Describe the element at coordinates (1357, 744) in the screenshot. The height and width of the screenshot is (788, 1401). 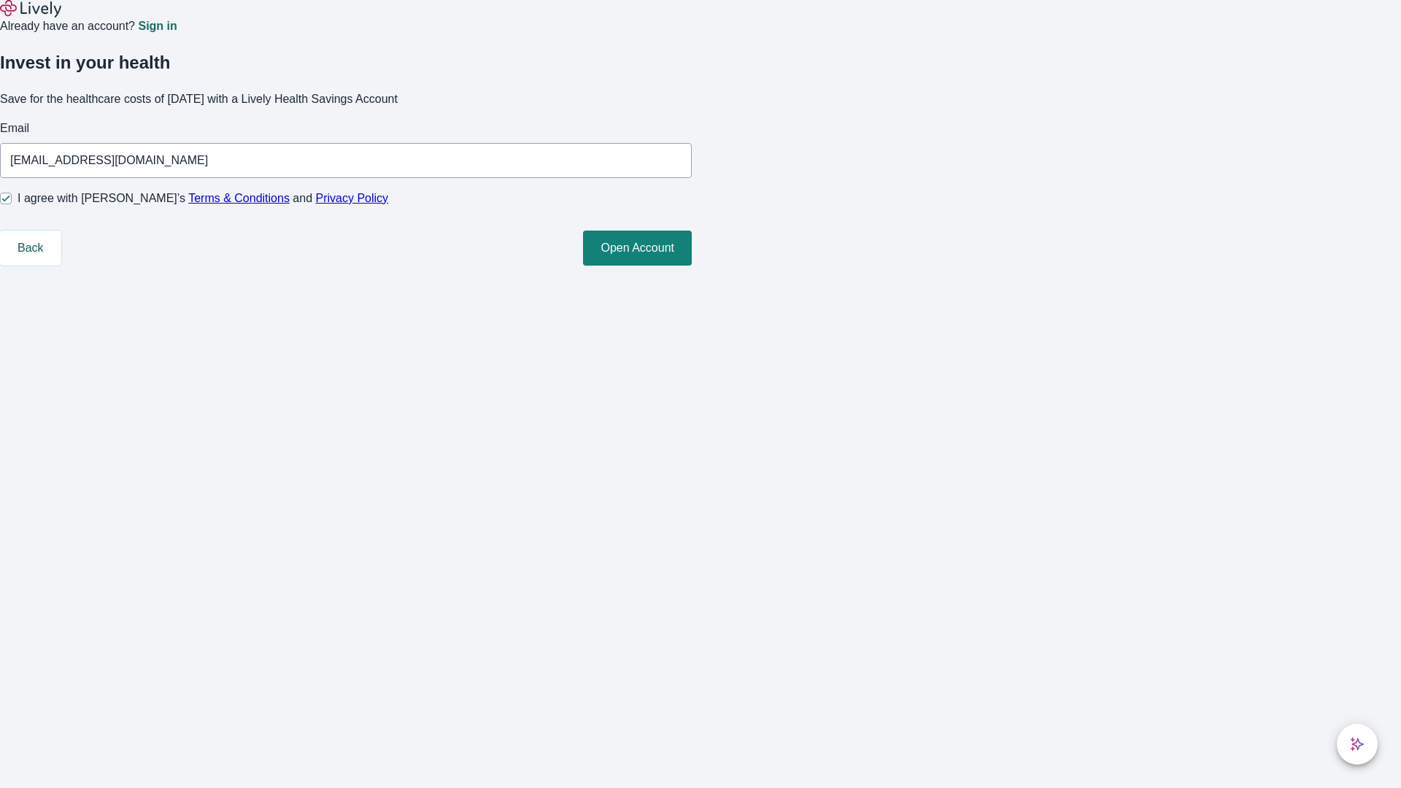
I see `button: chat` at that location.